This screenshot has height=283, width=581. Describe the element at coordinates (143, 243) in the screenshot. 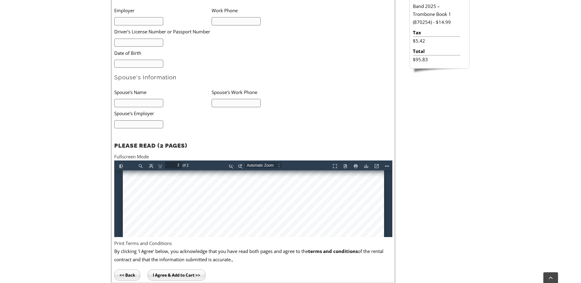

I see `a: Print Terms and Conditions` at that location.